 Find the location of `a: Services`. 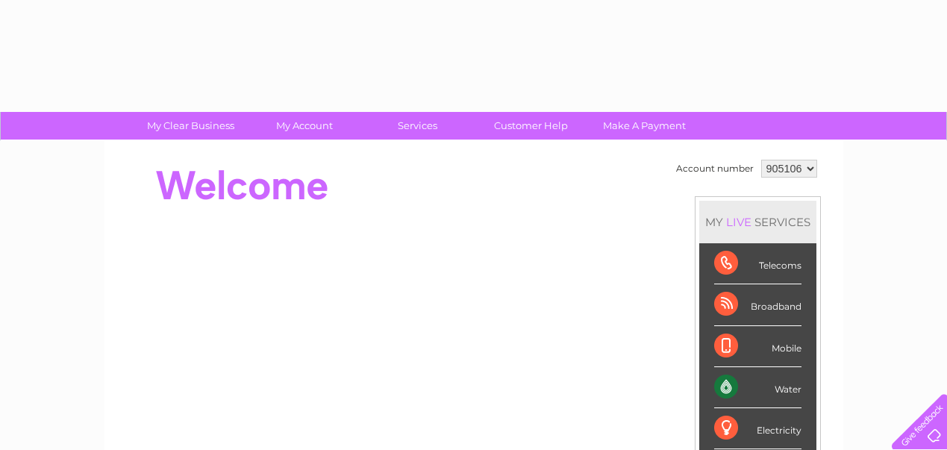

a: Services is located at coordinates (417, 125).